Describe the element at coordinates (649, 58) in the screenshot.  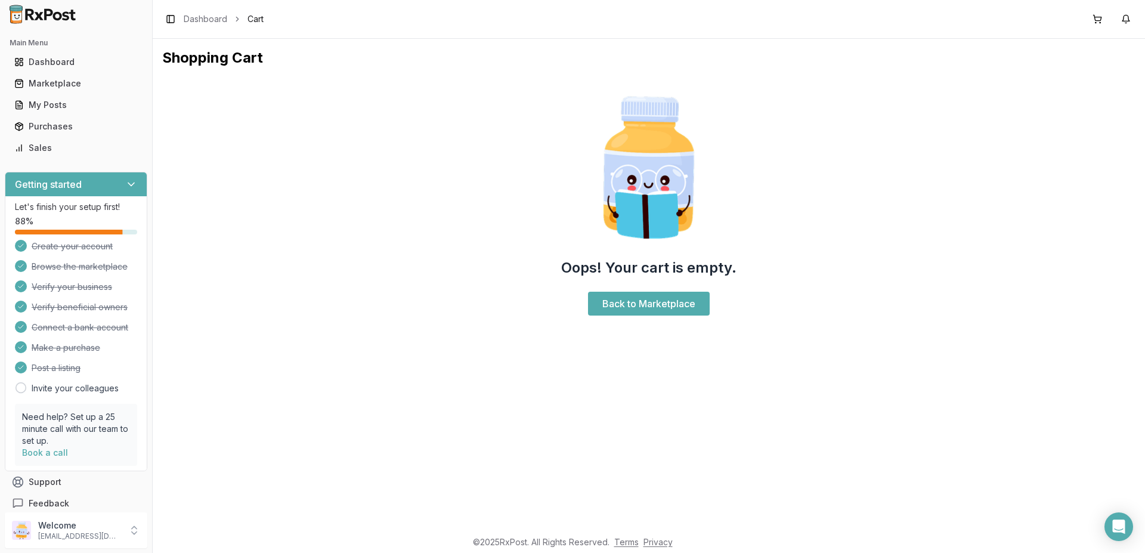
I see `h1: Shopping Cart` at that location.